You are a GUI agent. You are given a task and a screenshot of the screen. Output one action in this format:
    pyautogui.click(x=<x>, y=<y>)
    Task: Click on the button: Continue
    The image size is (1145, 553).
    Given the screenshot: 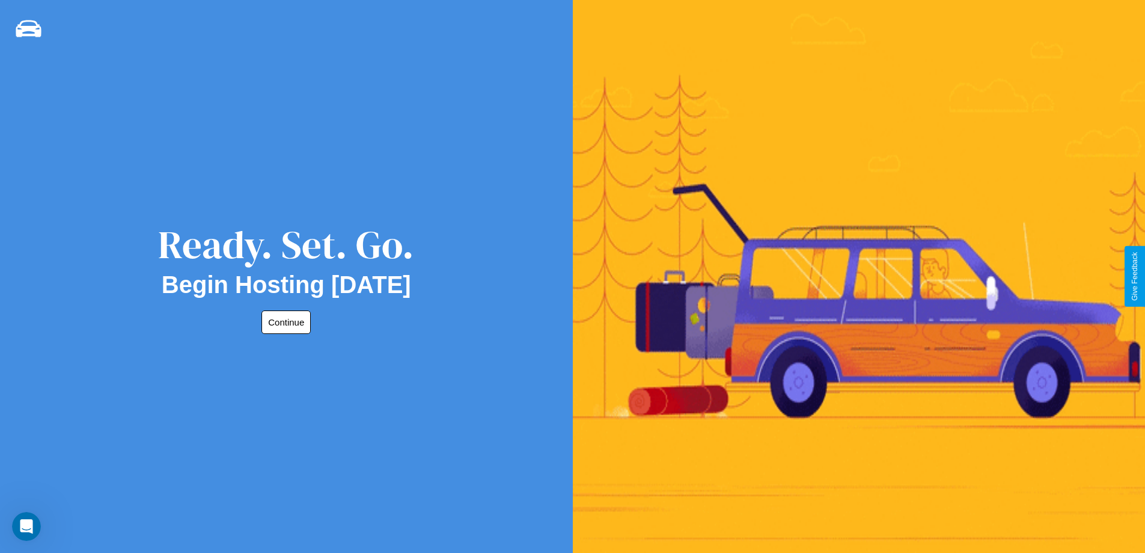 What is the action you would take?
    pyautogui.click(x=286, y=322)
    